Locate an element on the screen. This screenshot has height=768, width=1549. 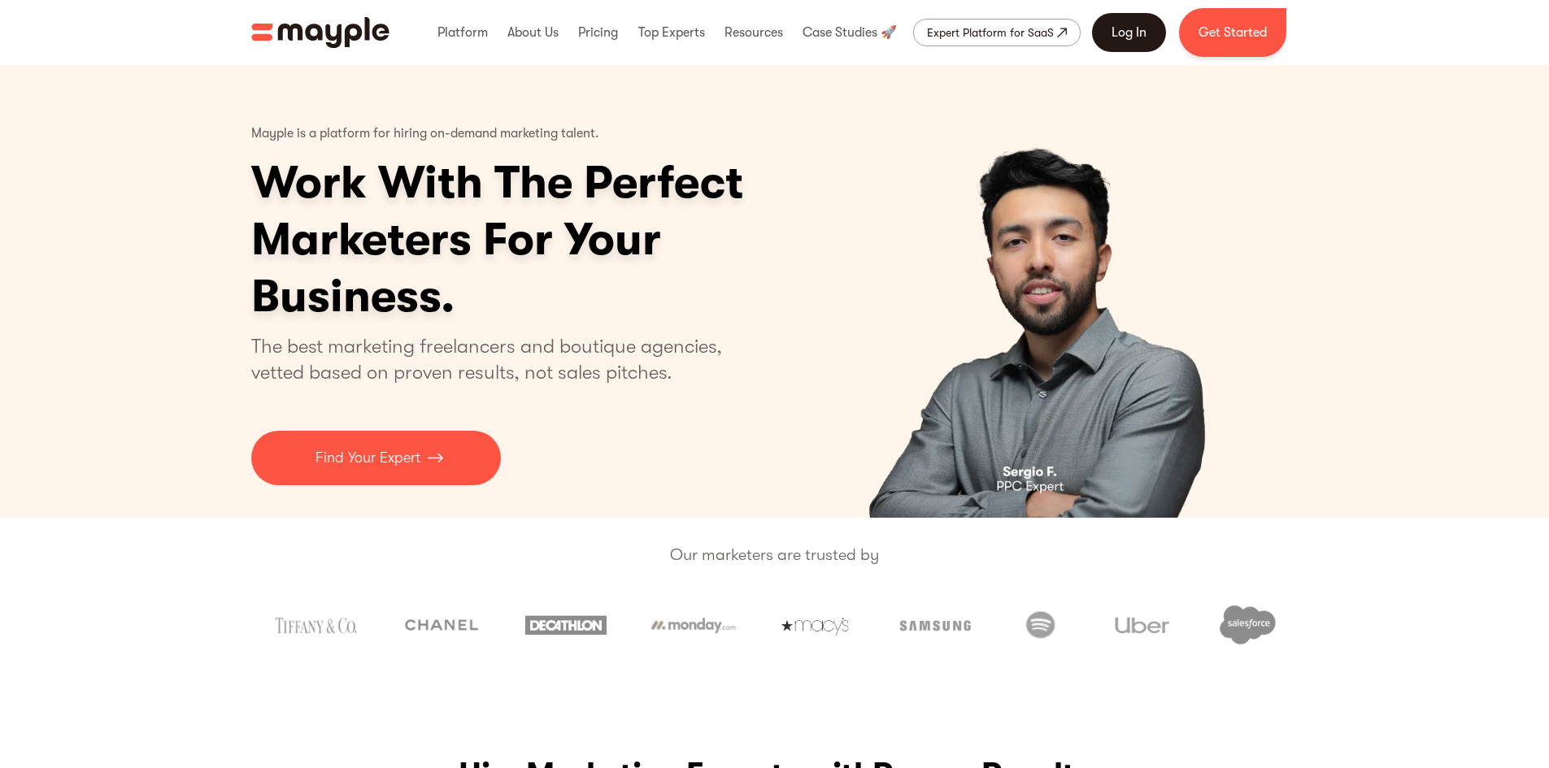
img: Mayple logo is located at coordinates (320, 33).